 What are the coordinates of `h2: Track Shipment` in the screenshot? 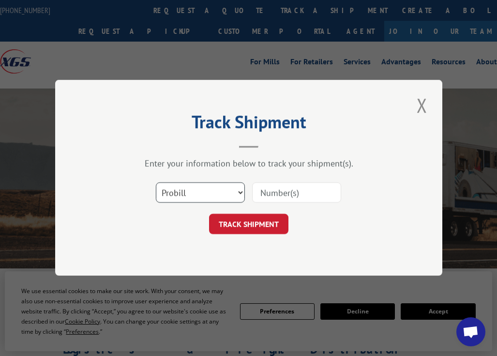 It's located at (249, 124).